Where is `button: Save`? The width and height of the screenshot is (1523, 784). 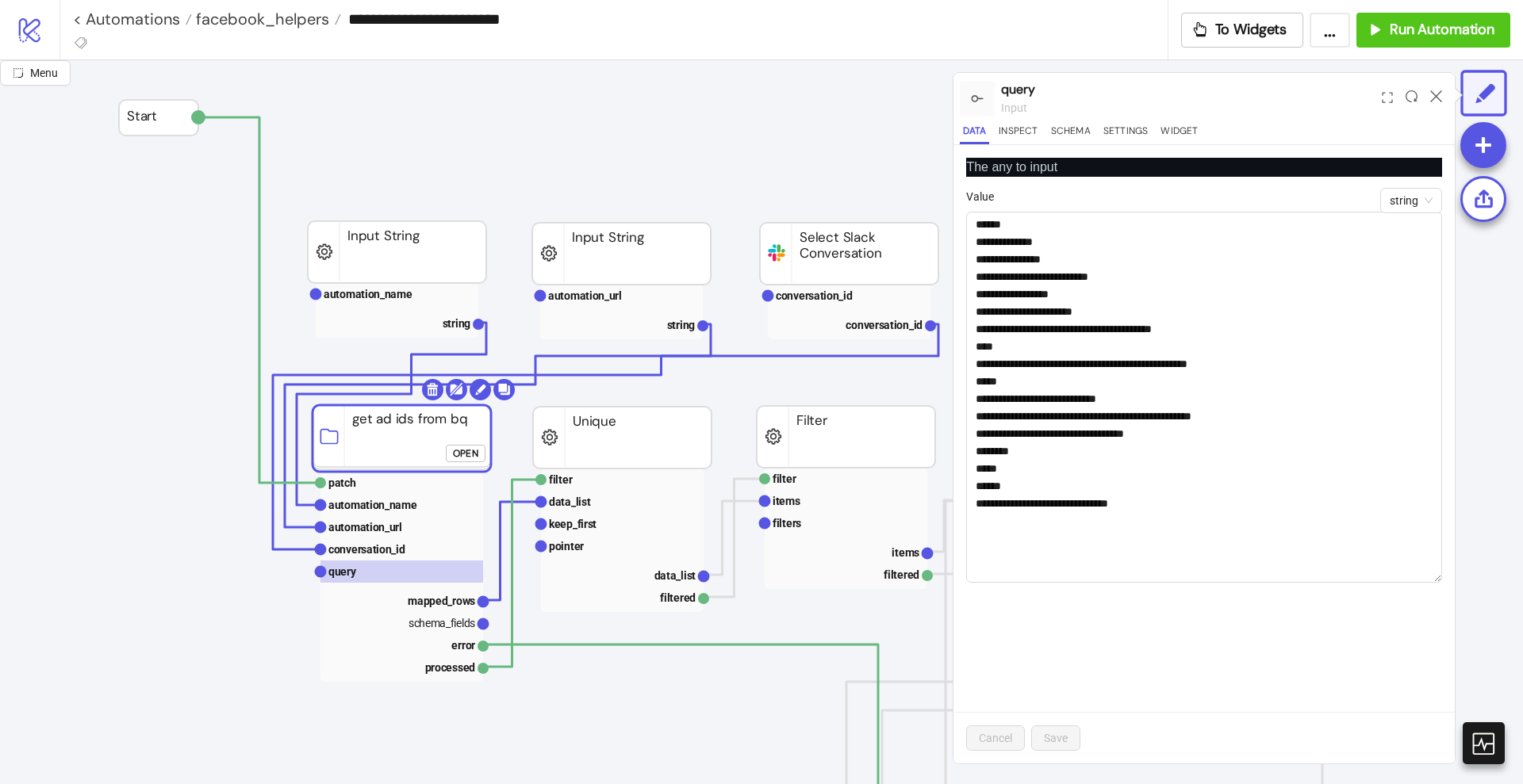 button: Save is located at coordinates (1056, 738).